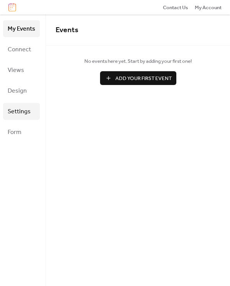 The width and height of the screenshot is (230, 286). I want to click on a: Add Your First Event, so click(138, 78).